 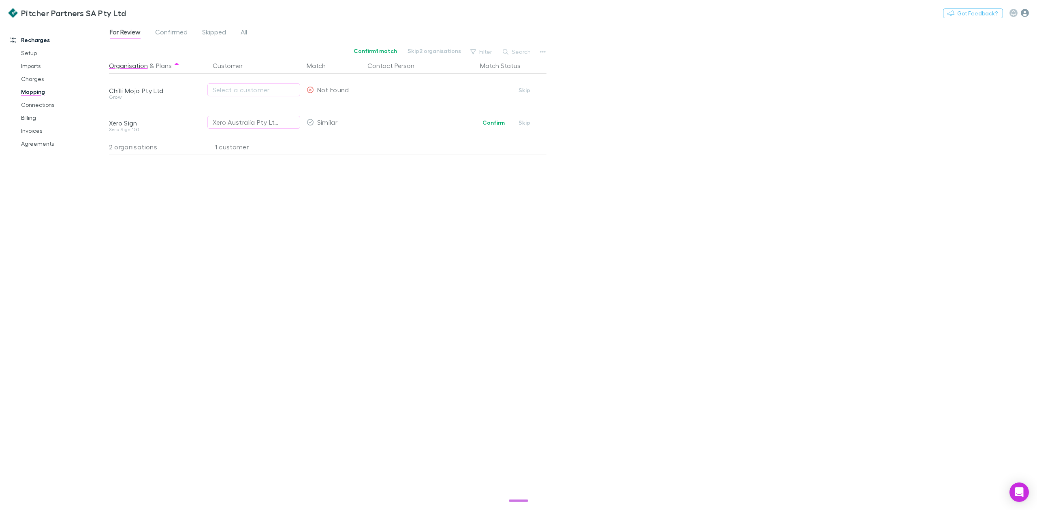 I want to click on a: Pitcher Partners SA Pty Ltd, so click(x=67, y=13).